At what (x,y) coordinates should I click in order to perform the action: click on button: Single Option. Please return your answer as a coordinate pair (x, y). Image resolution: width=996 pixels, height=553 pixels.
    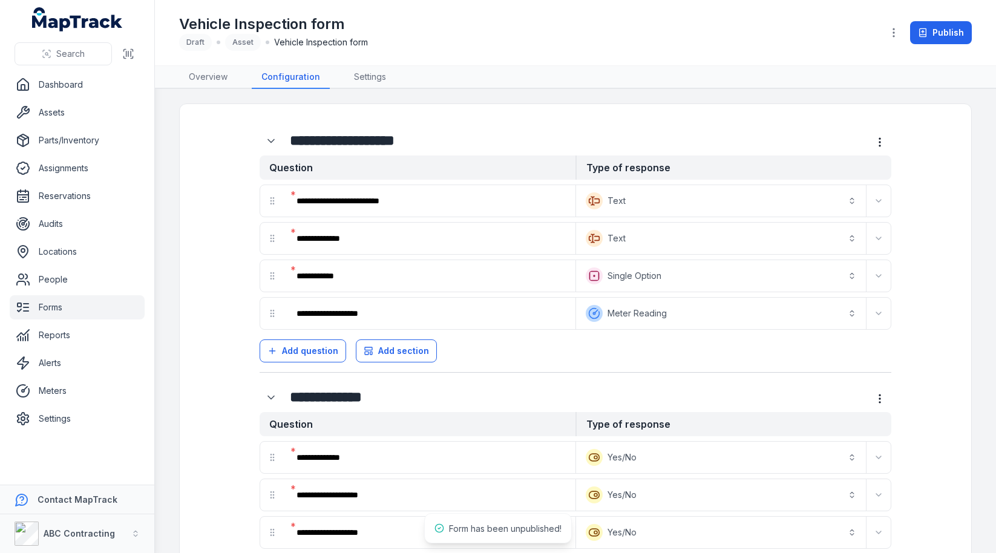
    Looking at the image, I should click on (720, 276).